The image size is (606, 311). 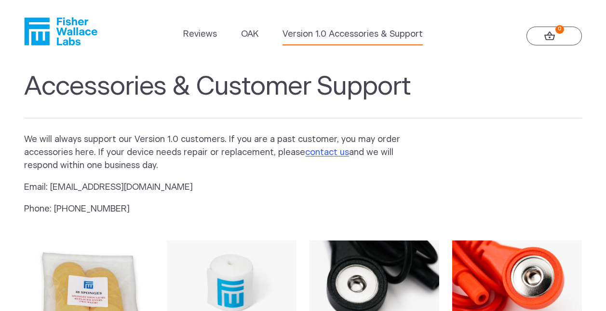 What do you see at coordinates (303, 95) in the screenshot?
I see `h1: Accessories & Customer Support` at bounding box center [303, 95].